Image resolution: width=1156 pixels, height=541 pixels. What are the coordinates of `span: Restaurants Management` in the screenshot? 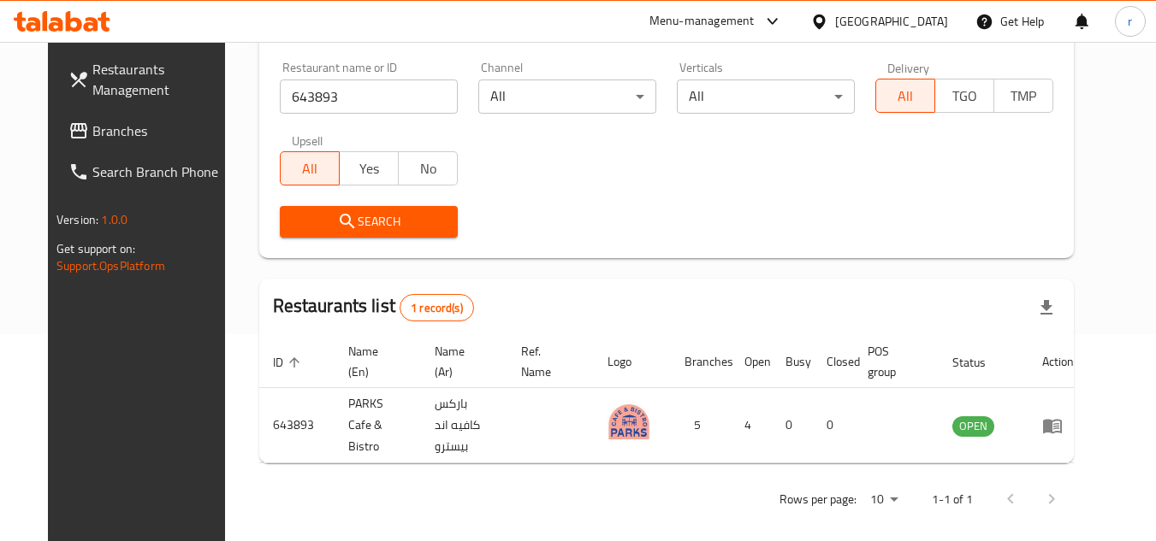 It's located at (160, 80).